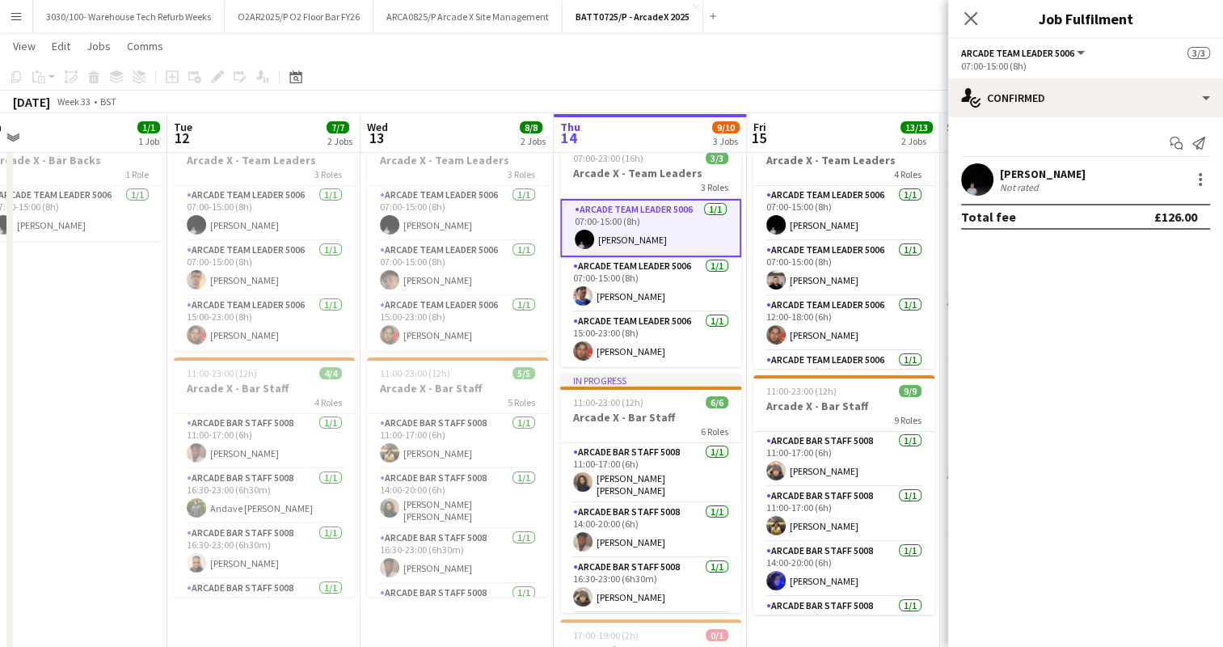 This screenshot has height=647, width=1223. Describe the element at coordinates (99, 46) in the screenshot. I see `span: Jobs` at that location.